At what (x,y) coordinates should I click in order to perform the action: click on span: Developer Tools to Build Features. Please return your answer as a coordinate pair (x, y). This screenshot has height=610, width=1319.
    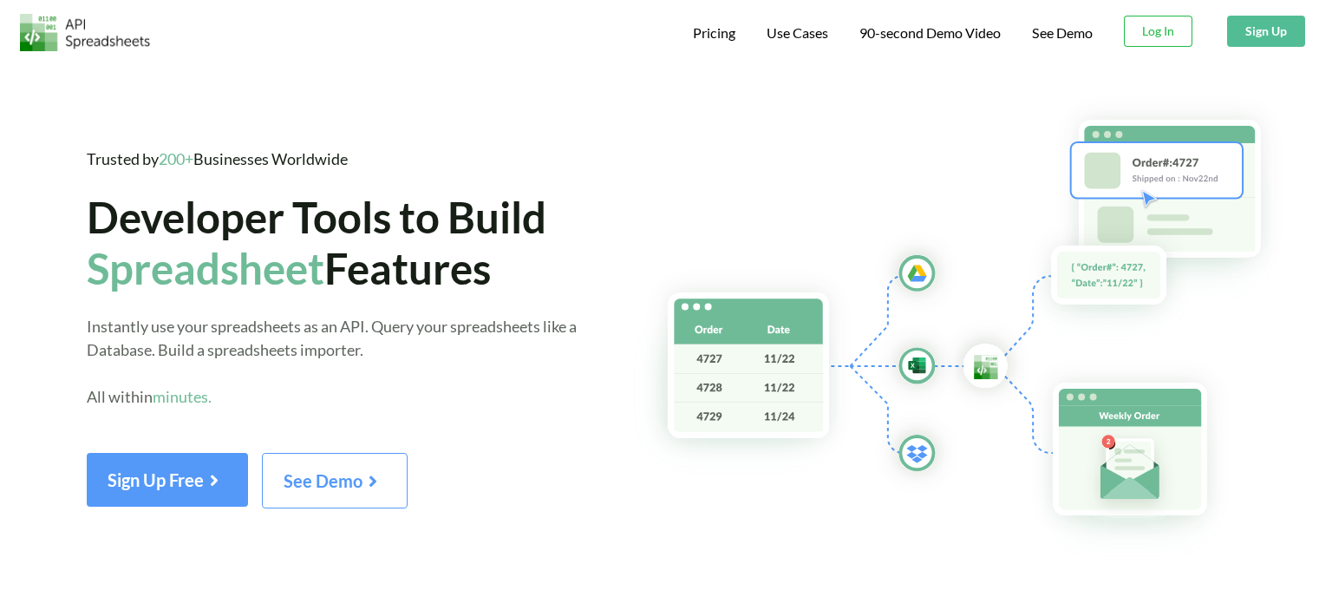
    Looking at the image, I should click on (317, 242).